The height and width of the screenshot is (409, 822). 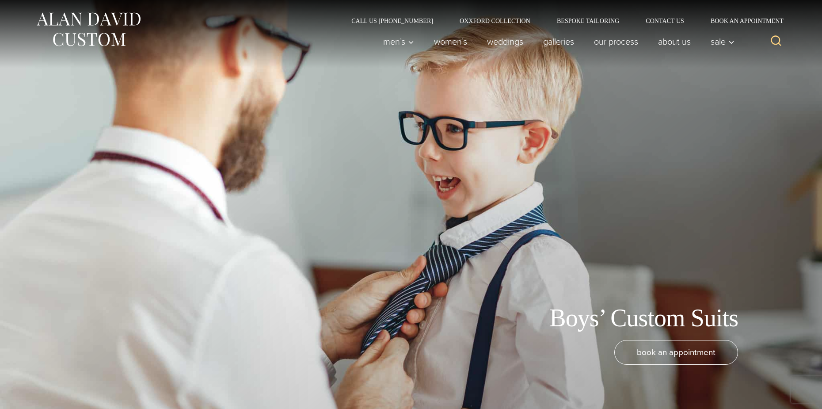 I want to click on a: Book an Appointment, so click(x=742, y=21).